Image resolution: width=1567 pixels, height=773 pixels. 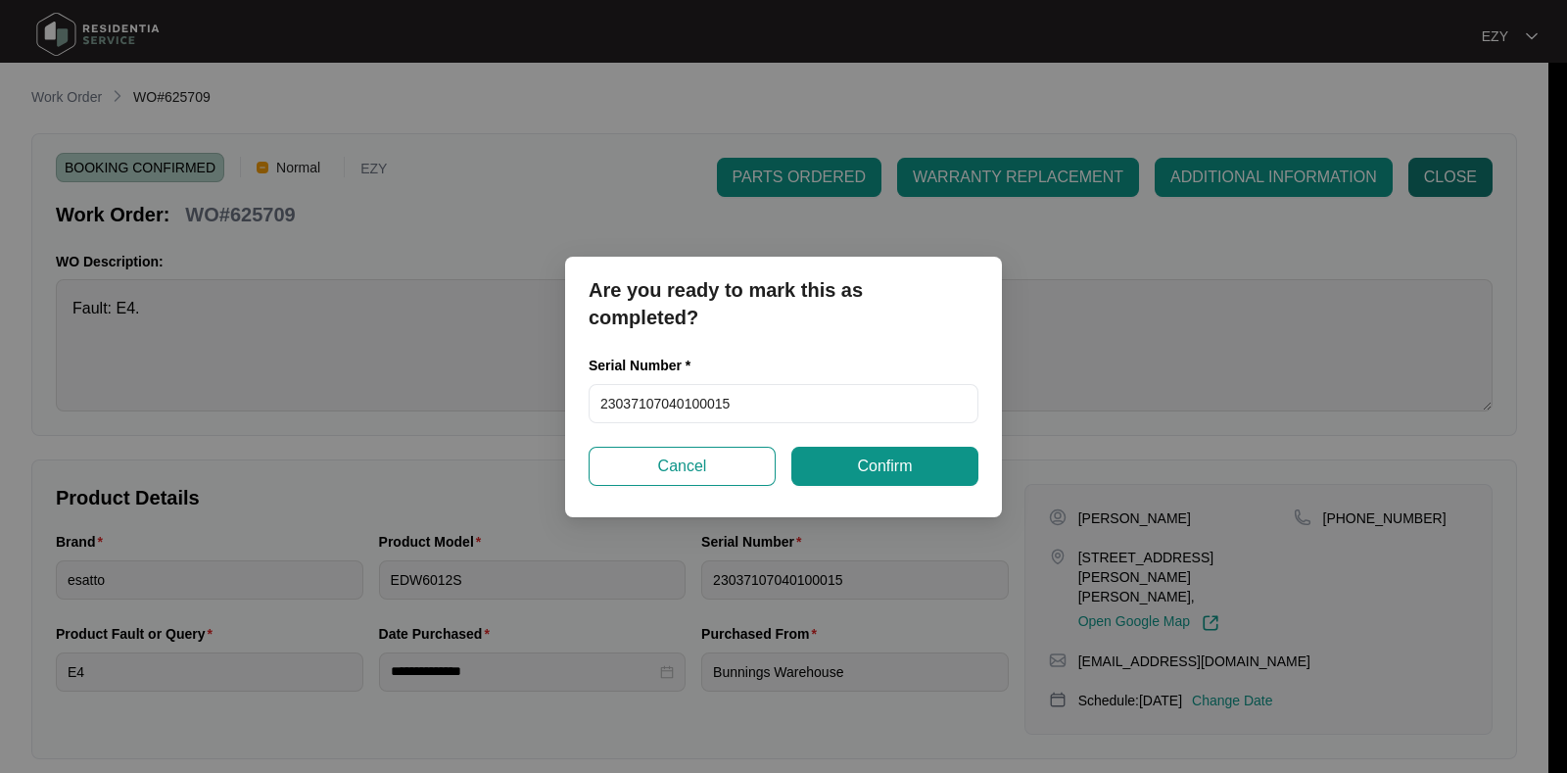 I want to click on p: completed?, so click(x=783, y=317).